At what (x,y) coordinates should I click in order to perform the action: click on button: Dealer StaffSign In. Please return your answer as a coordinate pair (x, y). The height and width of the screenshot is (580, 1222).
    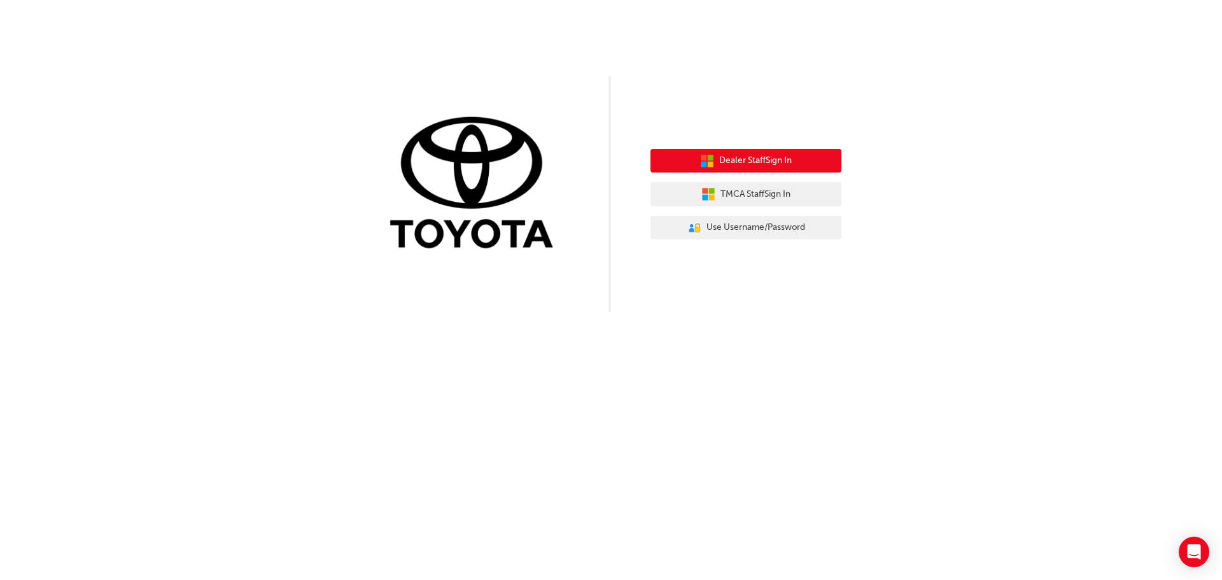
    Looking at the image, I should click on (746, 161).